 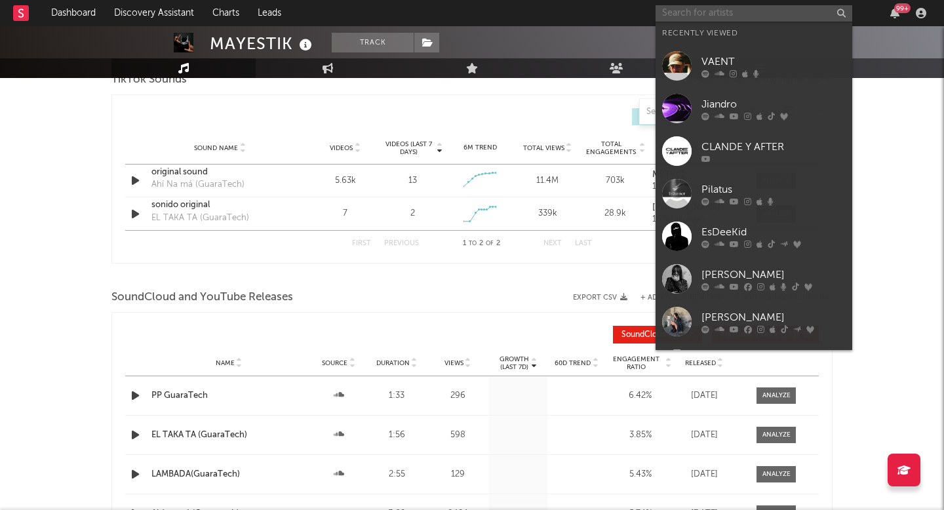 I want to click on button: SoundCloud(22), so click(x=658, y=334).